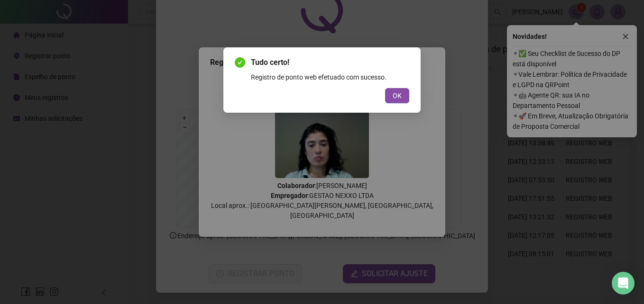 This screenshot has width=644, height=304. I want to click on div: Registro de ponto web efetuado com sucesso., so click(330, 77).